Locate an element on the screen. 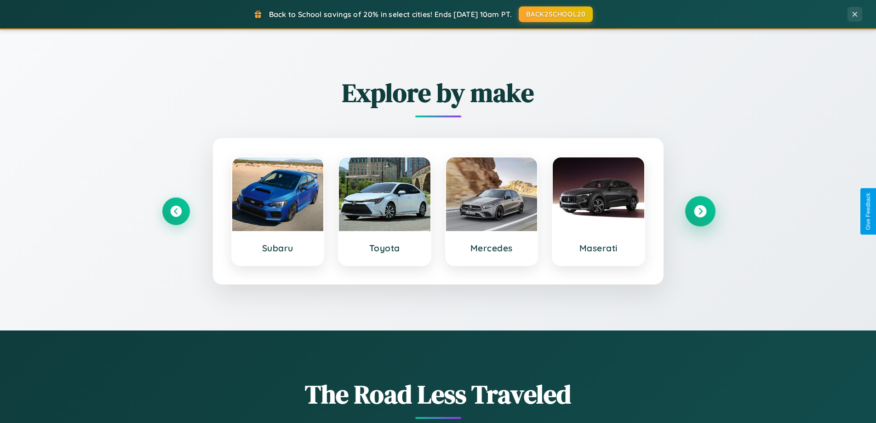 This screenshot has height=423, width=876. h1: The Road Less Traveled is located at coordinates (438, 394).